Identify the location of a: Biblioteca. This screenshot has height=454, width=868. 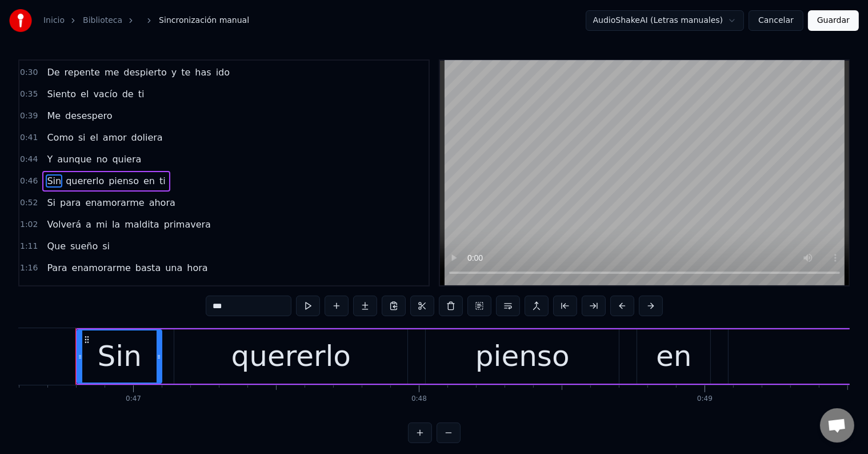
(102, 21).